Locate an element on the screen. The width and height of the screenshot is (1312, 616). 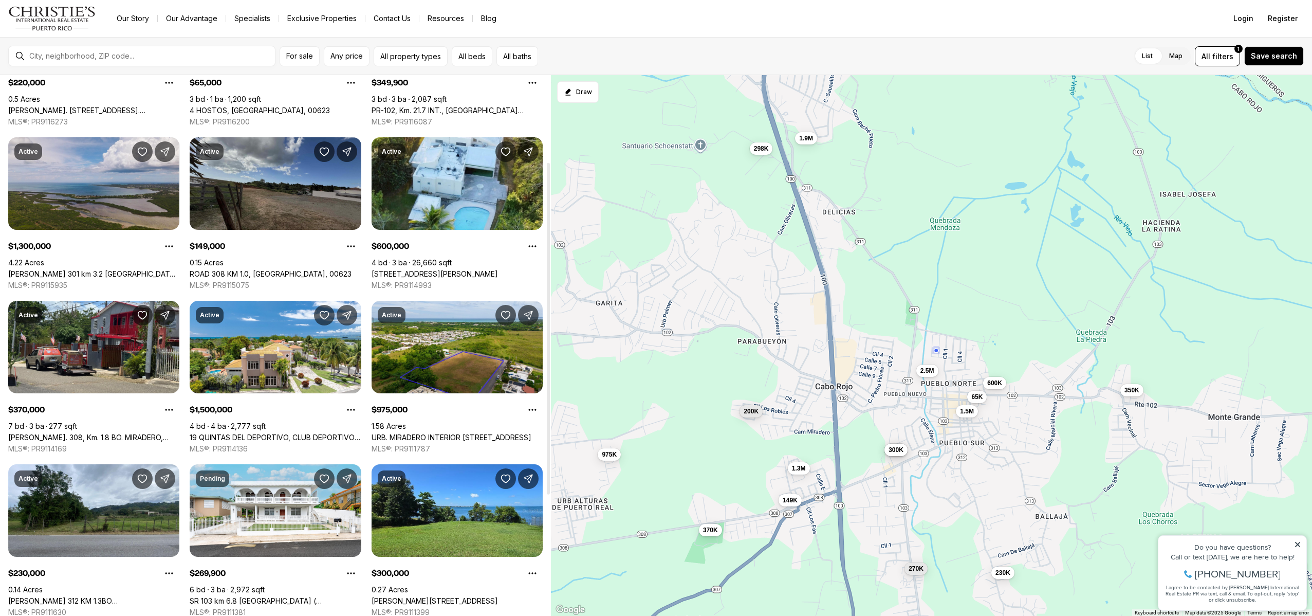
div: Do you have questions? is located at coordinates (80, 27).